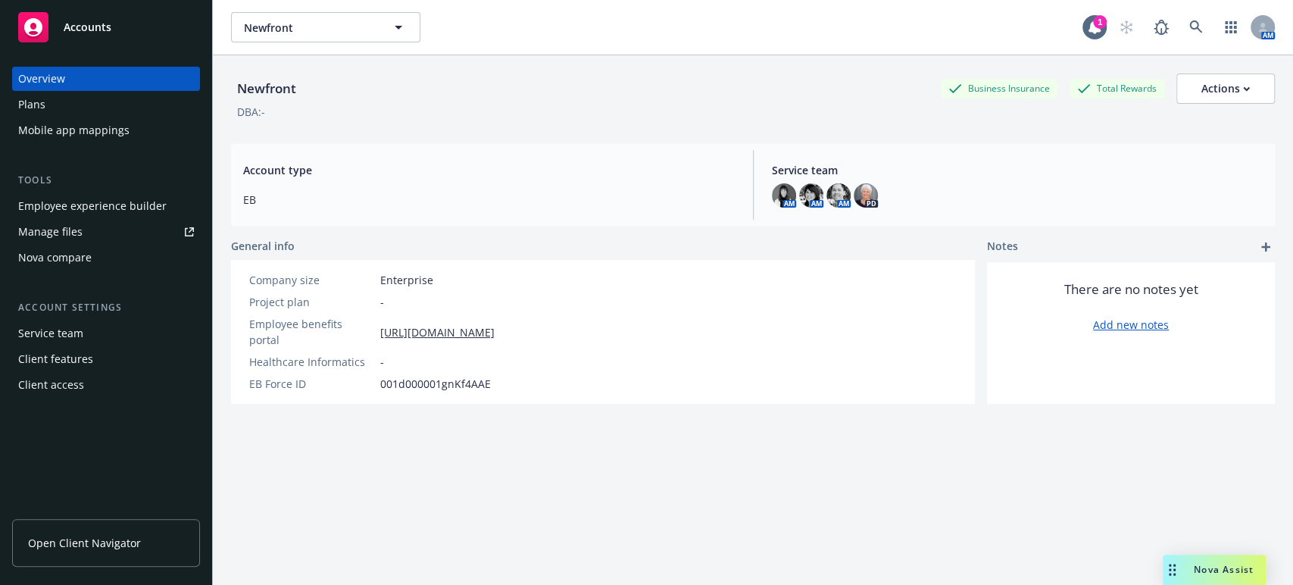  Describe the element at coordinates (435, 383) in the screenshot. I see `span: 001d000001gnKf4AAE` at that location.